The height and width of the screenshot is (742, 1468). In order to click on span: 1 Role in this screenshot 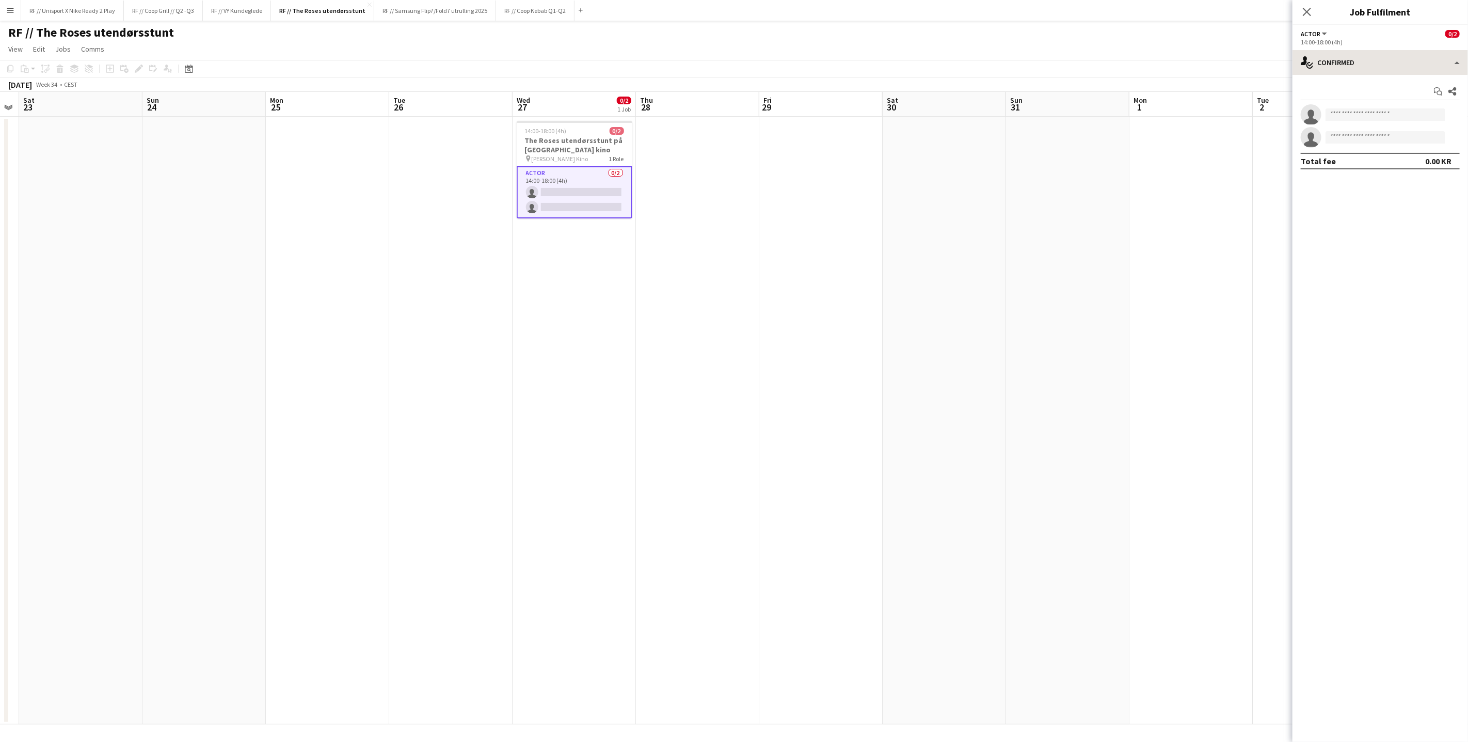, I will do `click(616, 158)`.